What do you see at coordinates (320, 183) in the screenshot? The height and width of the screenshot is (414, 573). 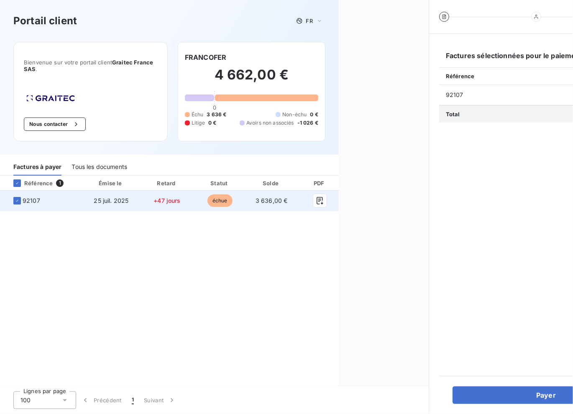 I see `div: PDF` at bounding box center [320, 183].